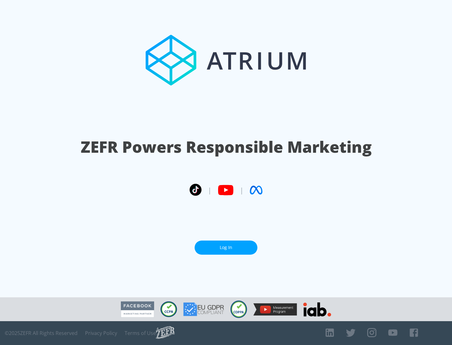 This screenshot has width=452, height=345. I want to click on h1: ZEFR Powers Responsible Marketing, so click(226, 147).